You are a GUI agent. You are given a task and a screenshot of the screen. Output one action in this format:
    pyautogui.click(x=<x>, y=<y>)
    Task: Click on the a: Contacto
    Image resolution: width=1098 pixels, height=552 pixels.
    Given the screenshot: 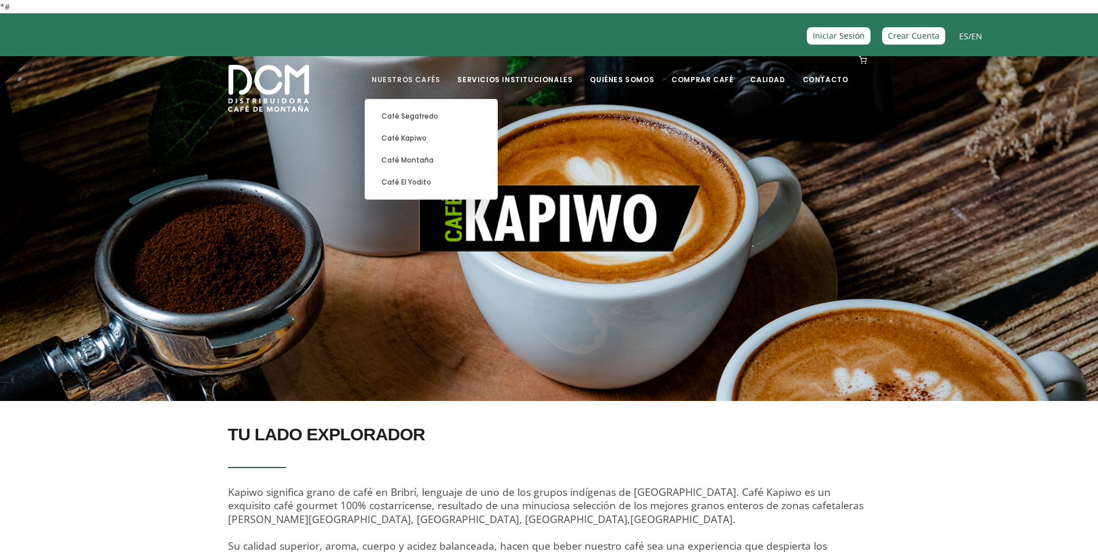 What is the action you would take?
    pyautogui.click(x=825, y=71)
    